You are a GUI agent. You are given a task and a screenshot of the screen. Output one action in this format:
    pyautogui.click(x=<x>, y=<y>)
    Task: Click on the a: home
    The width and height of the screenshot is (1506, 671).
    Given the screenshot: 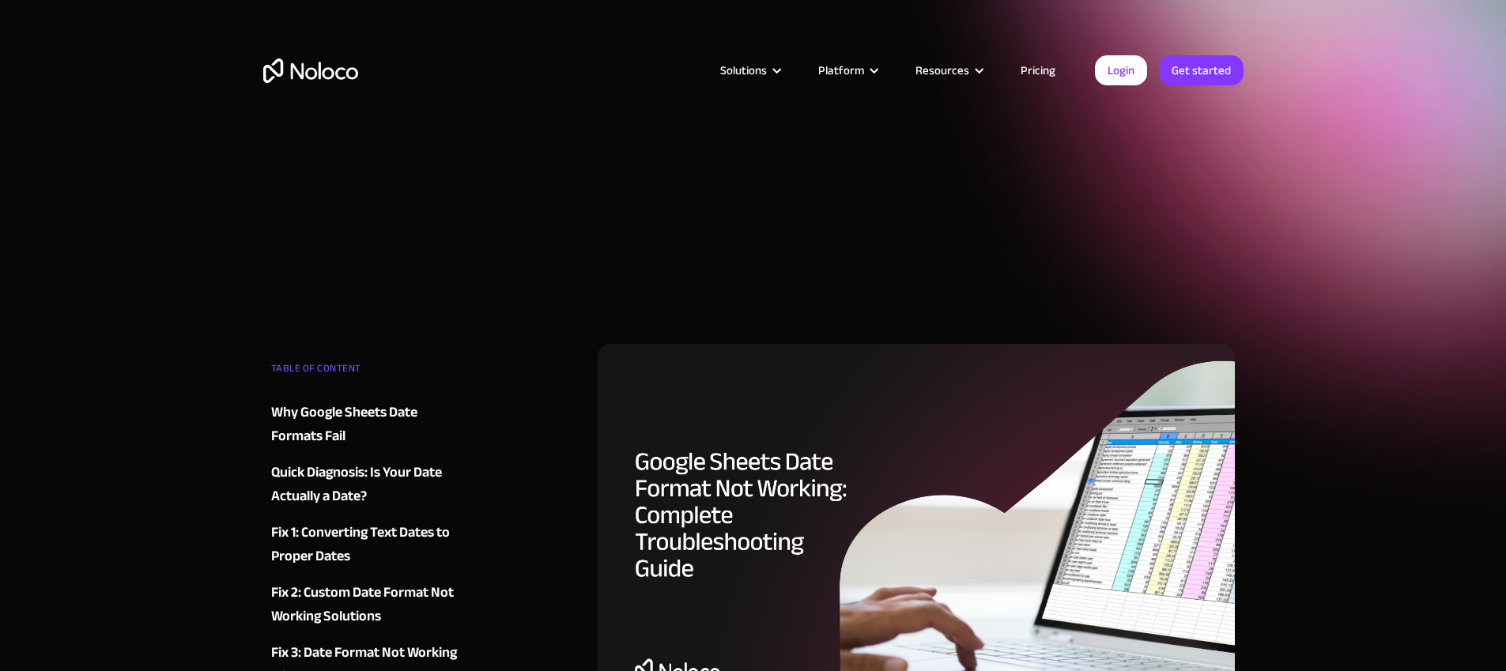 What is the action you would take?
    pyautogui.click(x=311, y=70)
    